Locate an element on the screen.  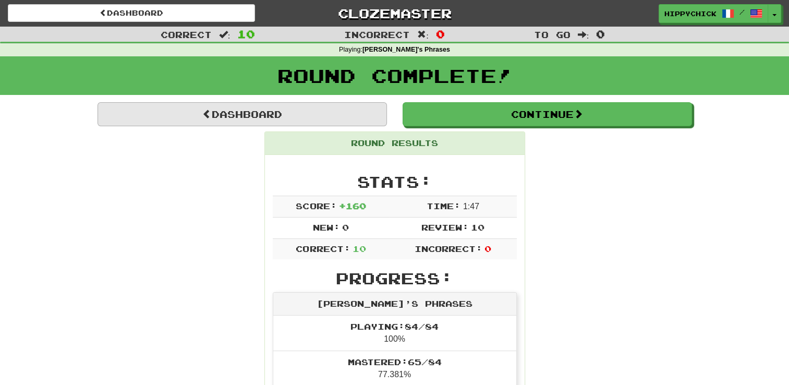
a: Clozemaster is located at coordinates (394, 13).